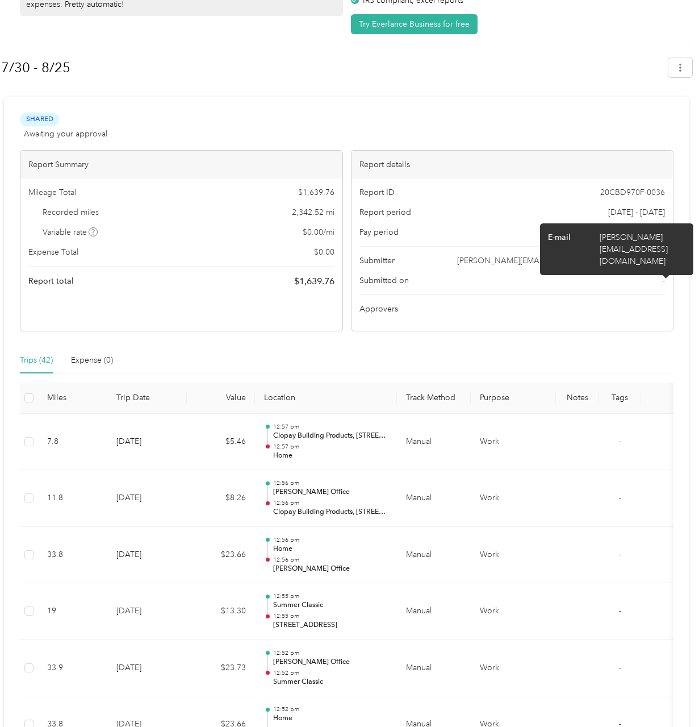  Describe the element at coordinates (73, 611) in the screenshot. I see `td: 19` at that location.